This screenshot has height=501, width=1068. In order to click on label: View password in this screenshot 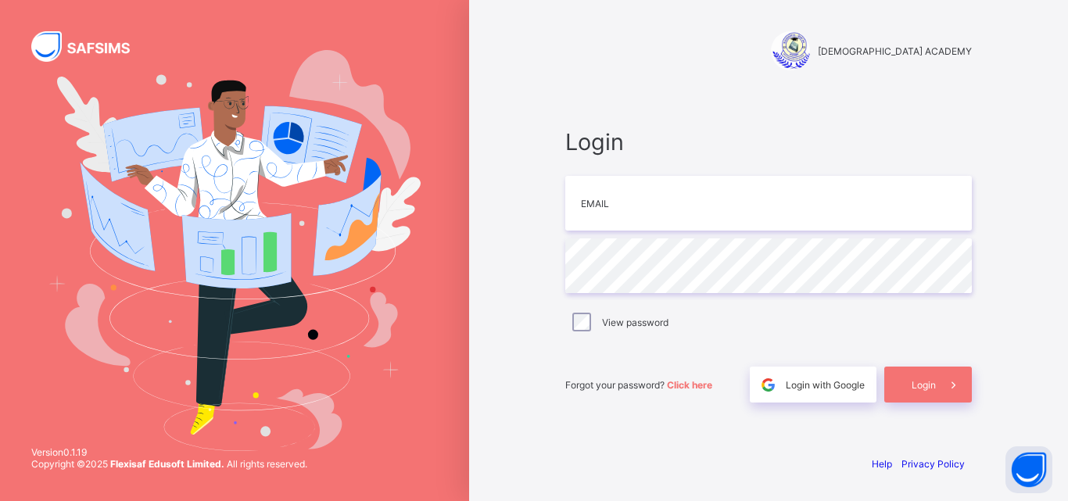, I will do `click(635, 322)`.